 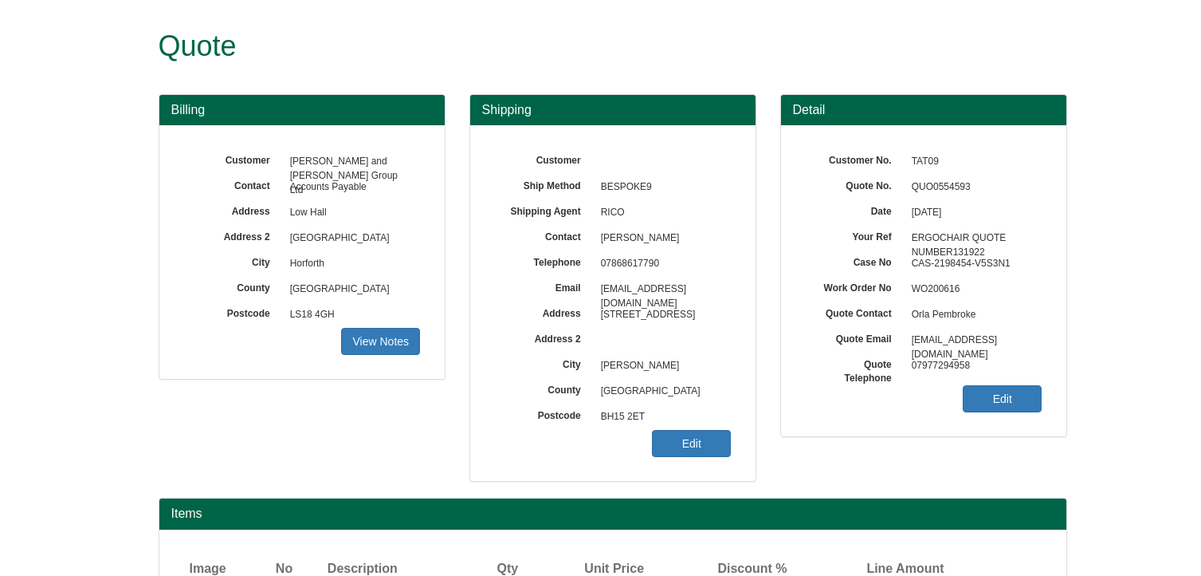 I want to click on span: Low Hall, so click(x=352, y=213).